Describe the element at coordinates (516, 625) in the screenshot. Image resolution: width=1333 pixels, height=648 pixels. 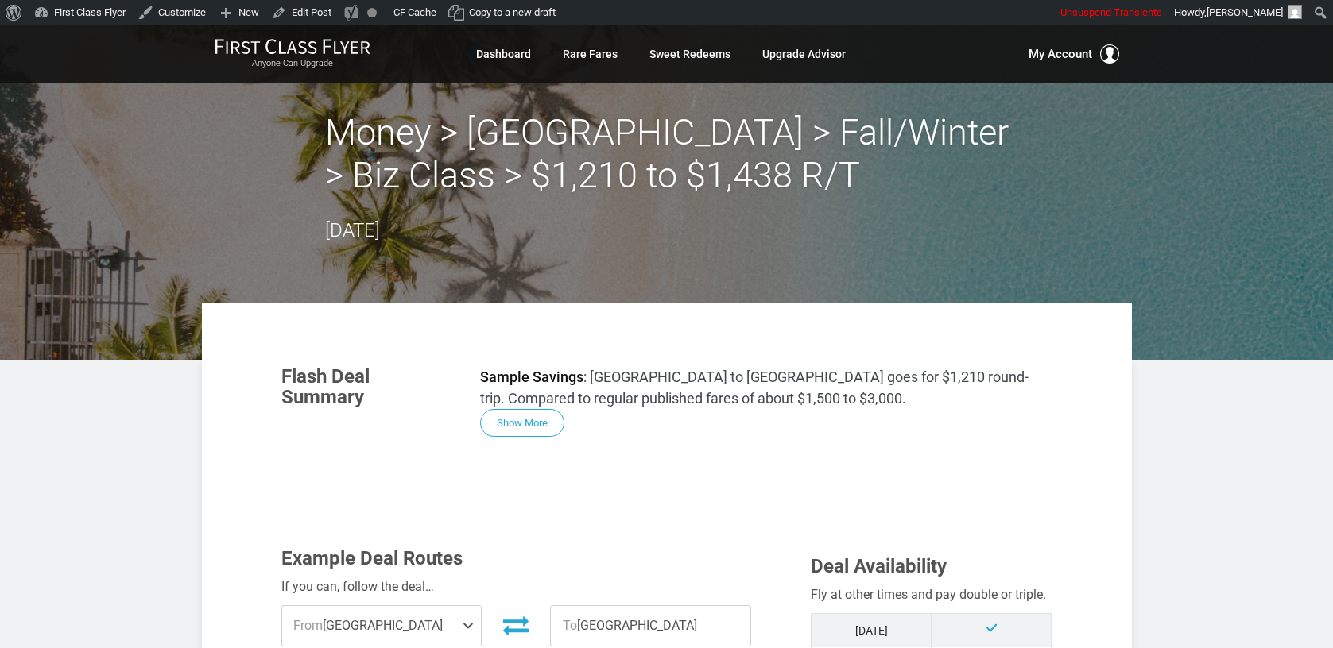
I see `button: Invert Route Direction` at that location.